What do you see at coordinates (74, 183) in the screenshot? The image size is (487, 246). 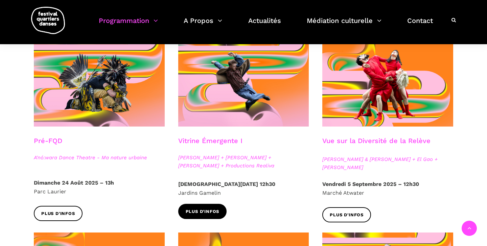 I see `strong: Dimanche 24 Août 2025 – 13h` at bounding box center [74, 183].